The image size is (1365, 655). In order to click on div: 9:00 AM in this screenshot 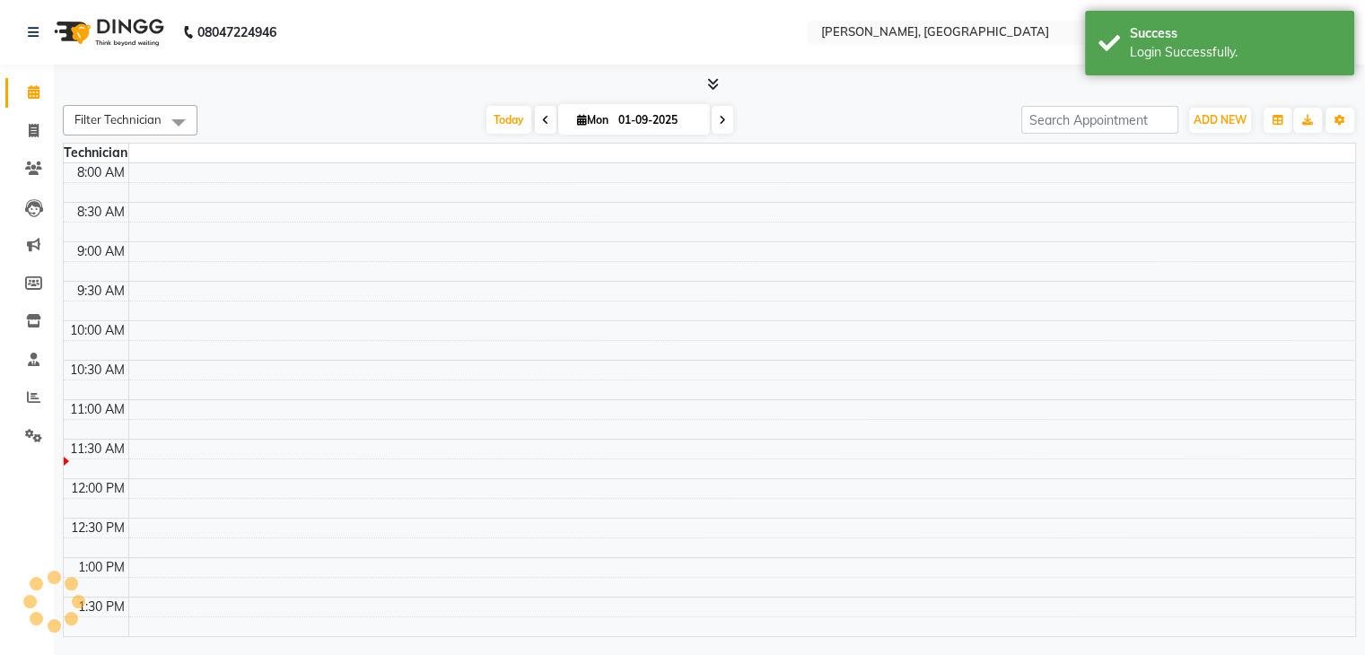, I will do `click(100, 251)`.